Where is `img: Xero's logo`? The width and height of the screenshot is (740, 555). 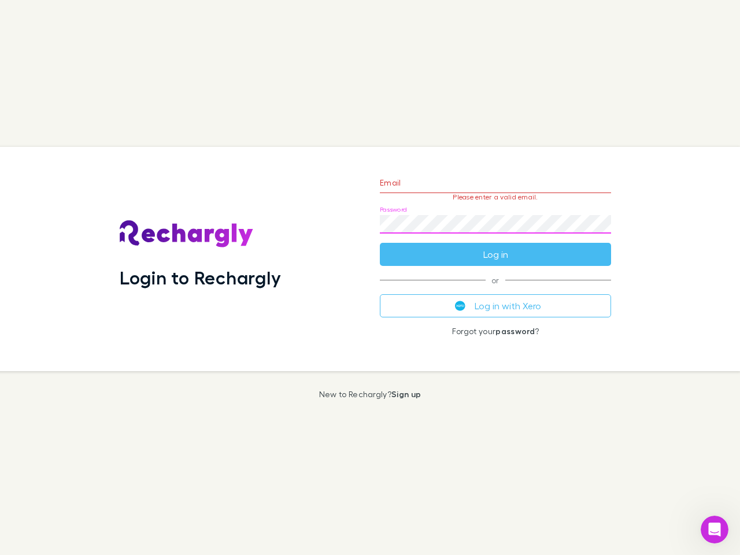 img: Xero's logo is located at coordinates (460, 306).